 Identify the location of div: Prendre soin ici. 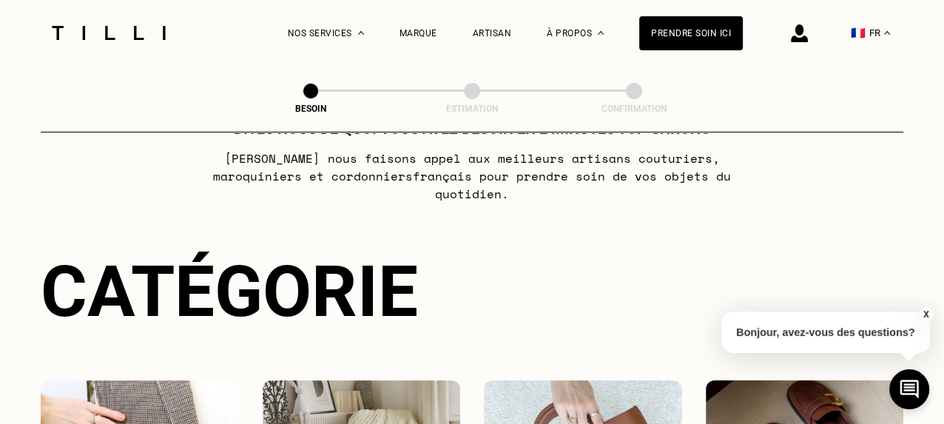
(691, 33).